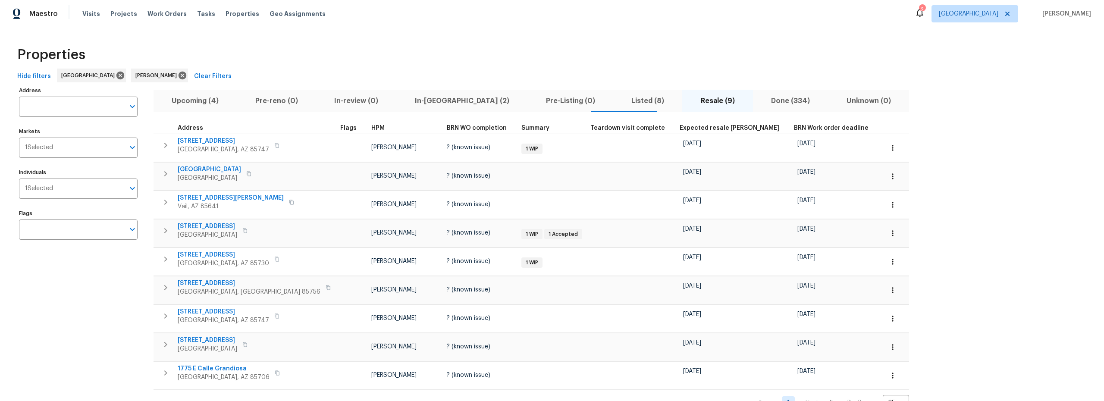  What do you see at coordinates (34, 76) in the screenshot?
I see `span: Hide filters` at bounding box center [34, 76].